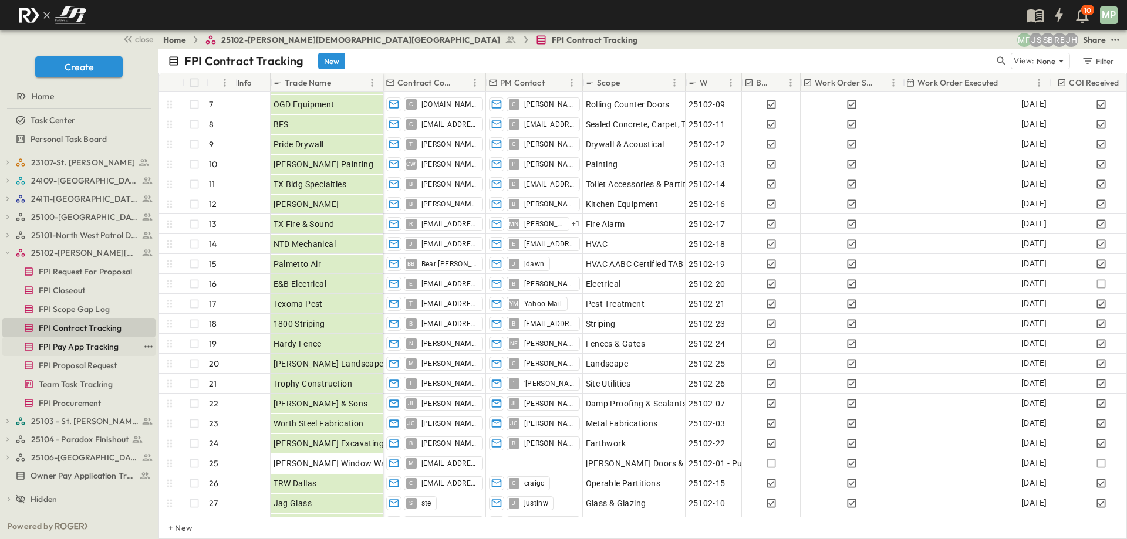 The width and height of the screenshot is (1127, 539). I want to click on button: New, so click(332, 61).